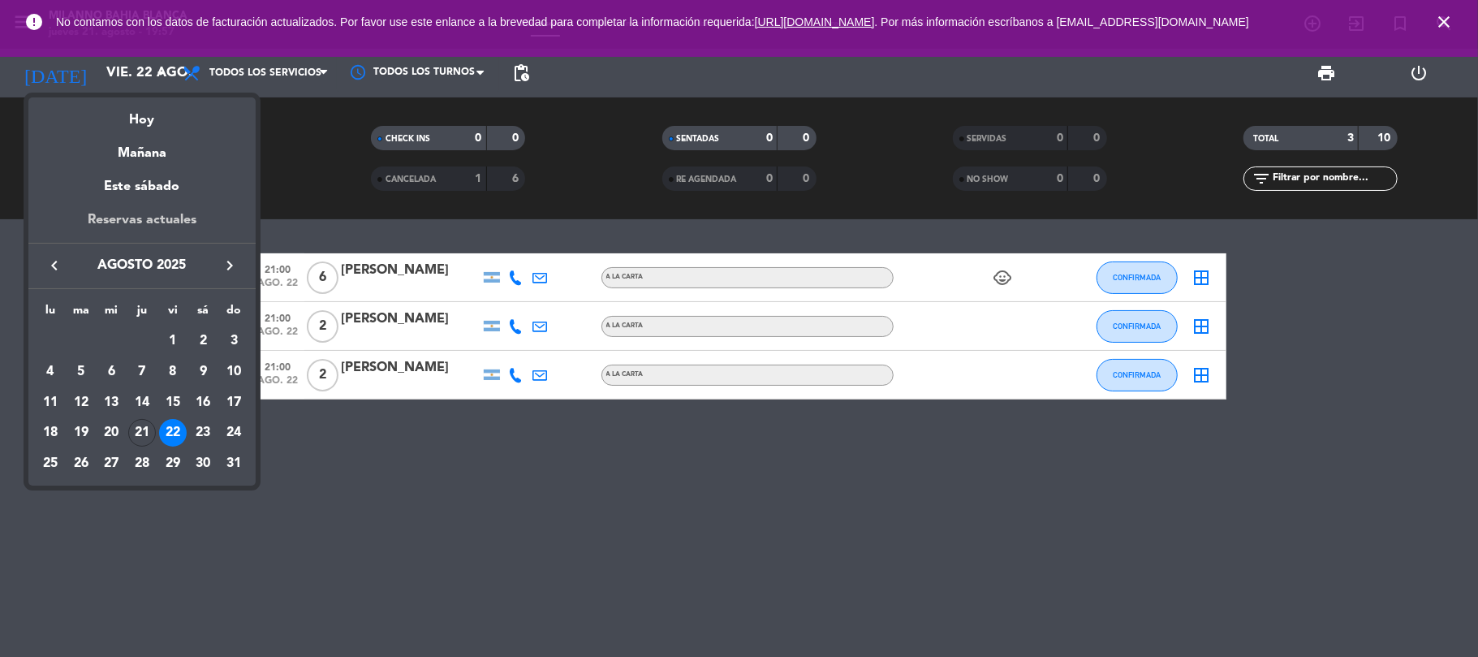 The image size is (1478, 657). What do you see at coordinates (111, 463) in the screenshot?
I see `td: 27 de agosto de 2025` at bounding box center [111, 463].